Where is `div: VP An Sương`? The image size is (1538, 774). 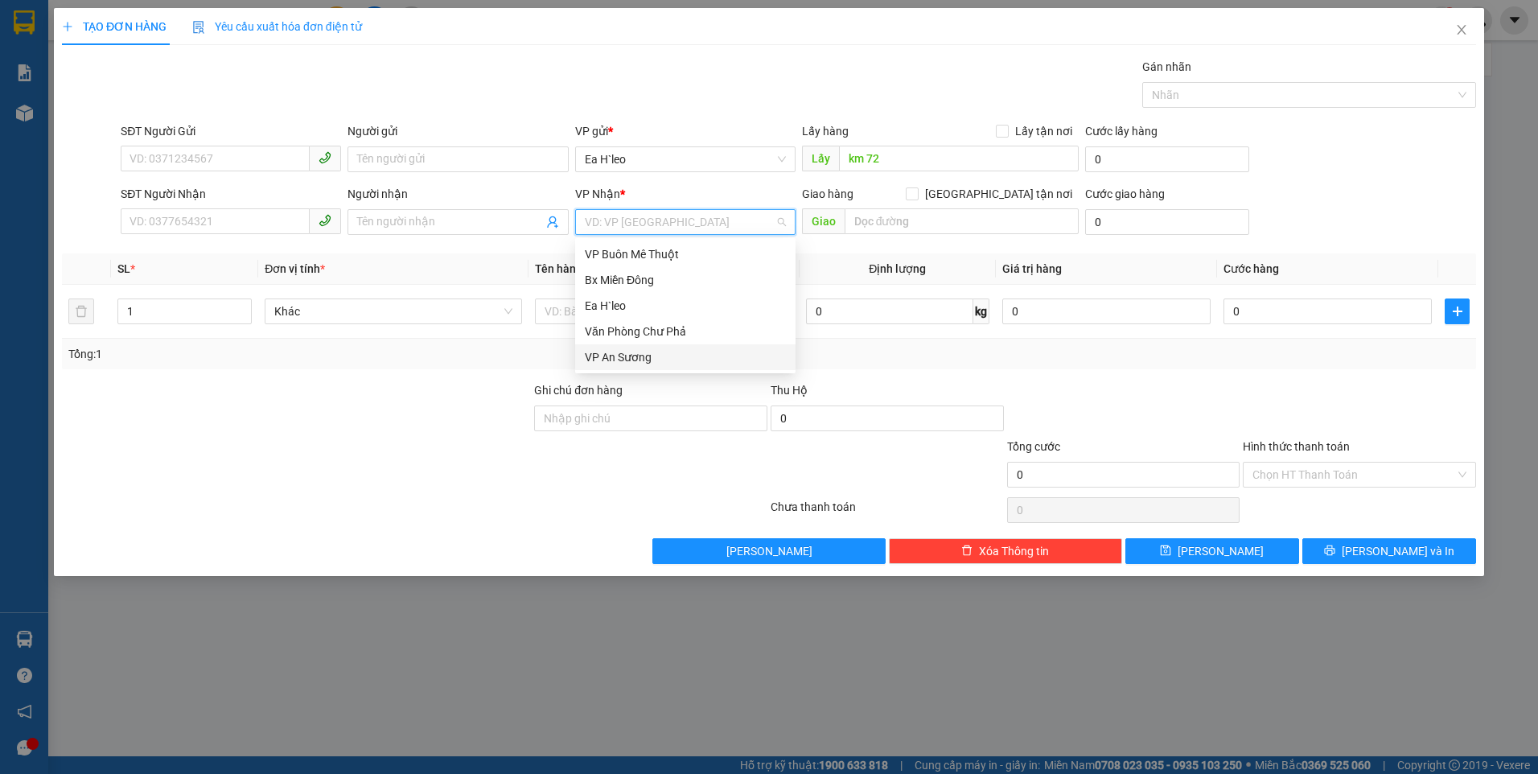
div: VP An Sương is located at coordinates (686, 357).